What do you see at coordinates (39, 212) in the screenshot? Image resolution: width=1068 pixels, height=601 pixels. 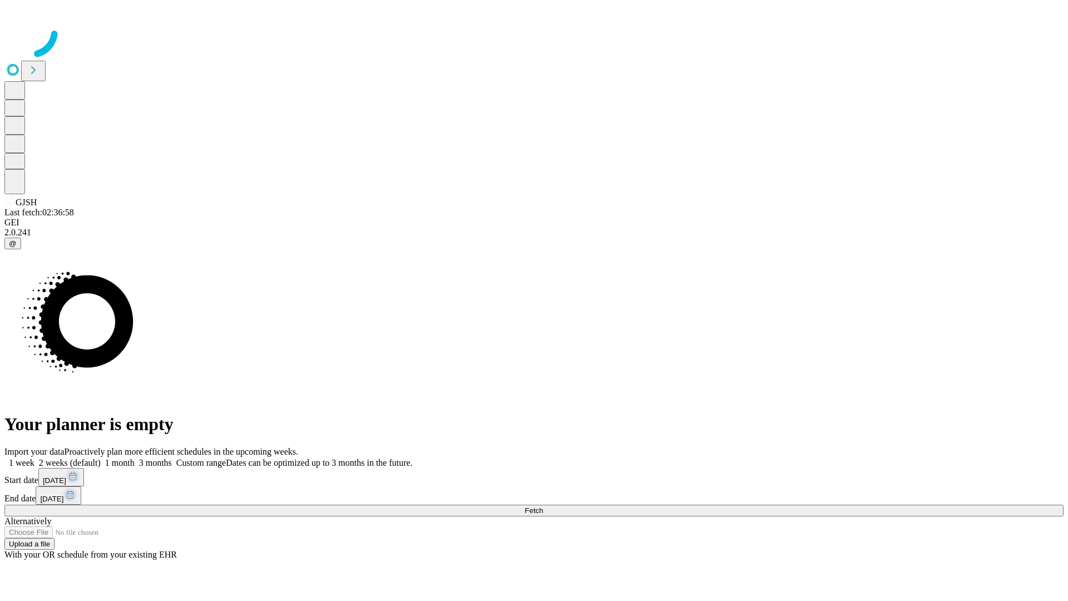 I see `span: Last fetch: 02:36:58` at bounding box center [39, 212].